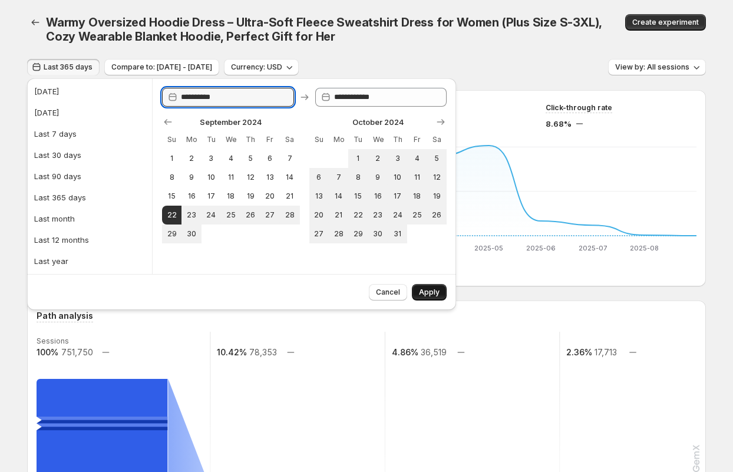 This screenshot has width=733, height=472. What do you see at coordinates (90, 134) in the screenshot?
I see `button: Last 7 days` at bounding box center [90, 134].